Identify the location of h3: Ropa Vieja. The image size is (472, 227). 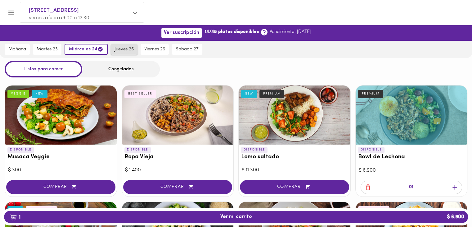
(178, 157).